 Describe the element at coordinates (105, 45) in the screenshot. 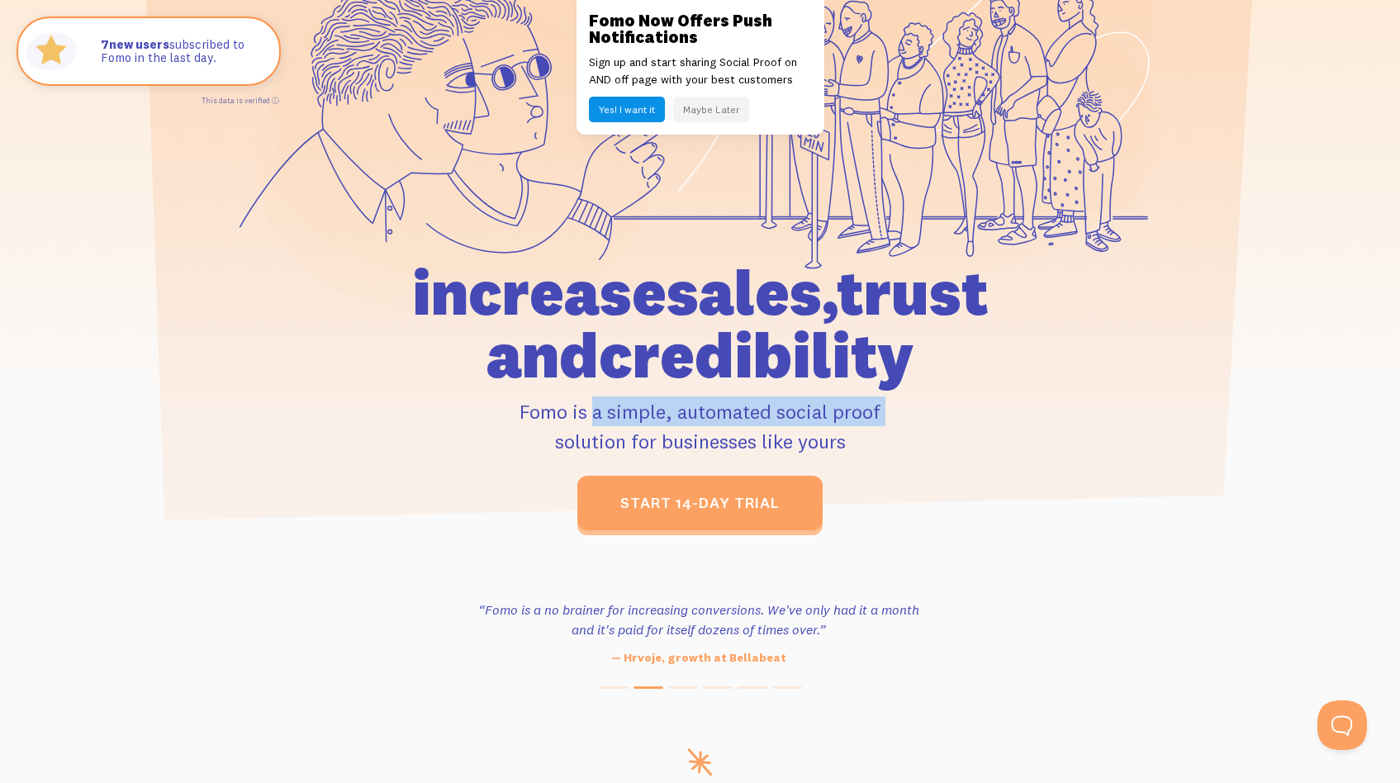

I see `span: 7` at that location.